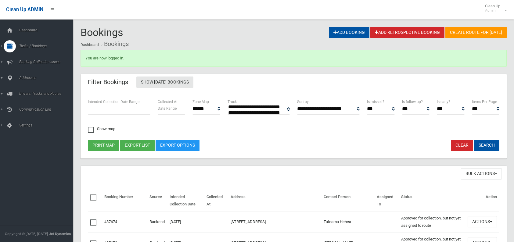 This screenshot has width=514, height=242. Describe the element at coordinates (48, 78) in the screenshot. I see `span: Addresses` at that location.